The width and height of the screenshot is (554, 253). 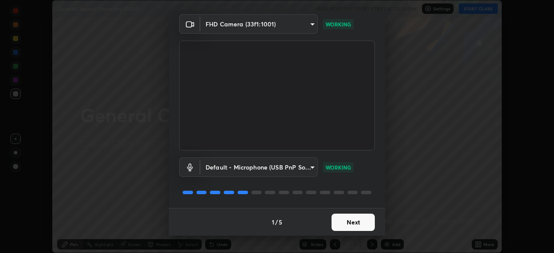 What do you see at coordinates (353, 223) in the screenshot?
I see `button: Next` at bounding box center [353, 223].